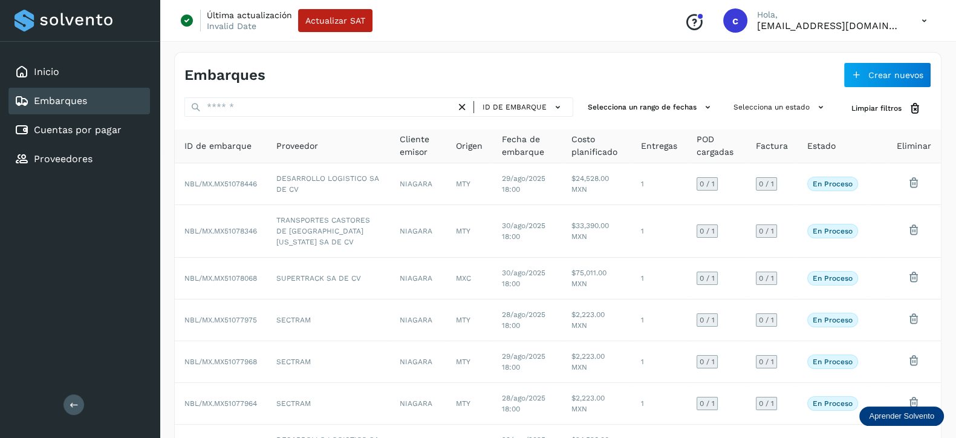 This screenshot has height=438, width=956. What do you see at coordinates (418, 146) in the screenshot?
I see `span: Cliente emisor` at bounding box center [418, 146].